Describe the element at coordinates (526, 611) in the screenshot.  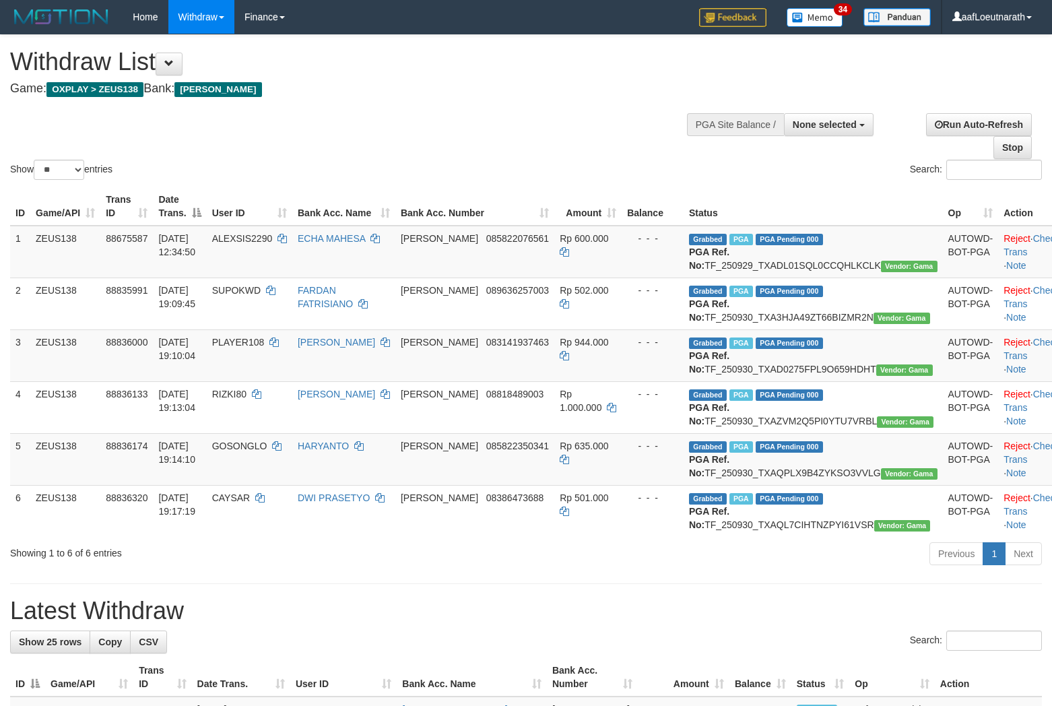
I see `h1: Latest Withdraw` at that location.